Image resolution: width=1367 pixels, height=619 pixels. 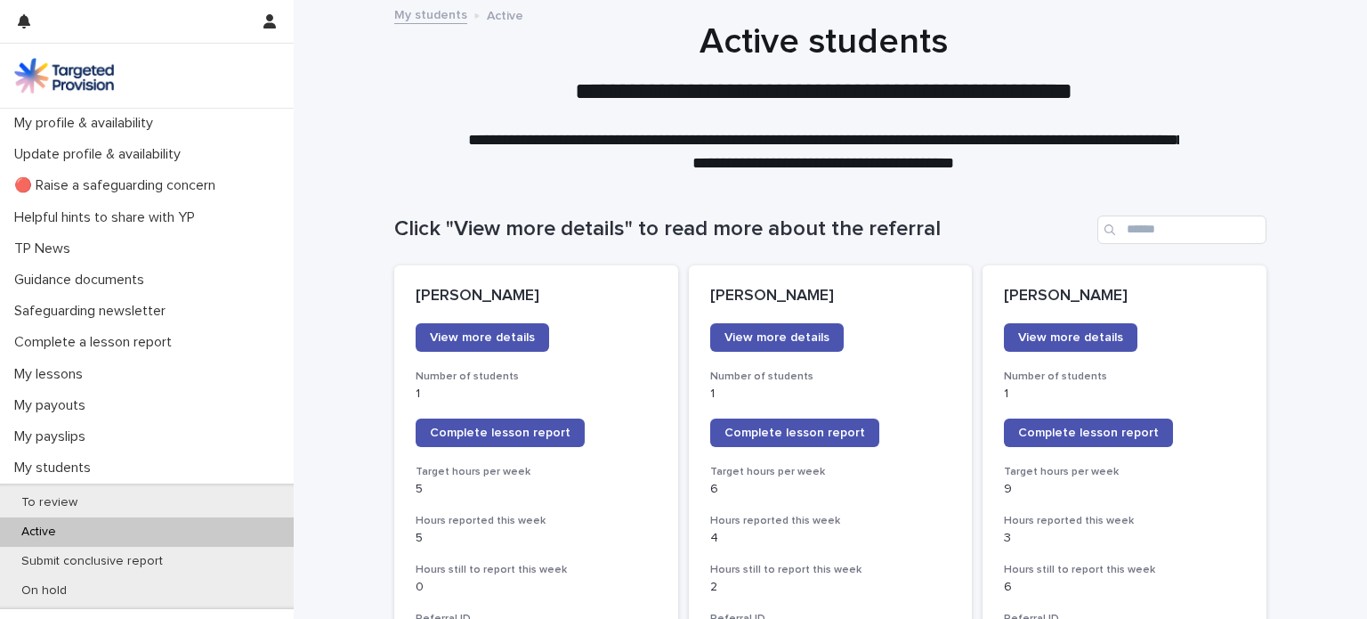 What do you see at coordinates (93, 311) in the screenshot?
I see `p: Safeguarding newsletter` at bounding box center [93, 311].